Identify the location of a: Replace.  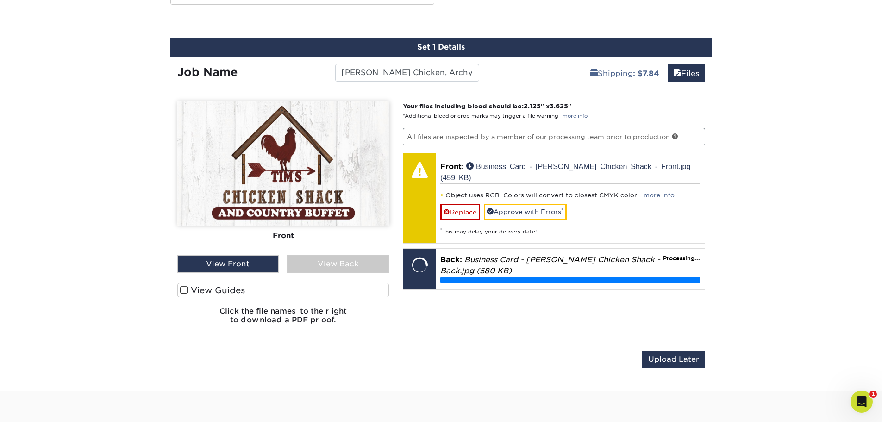
(460, 212).